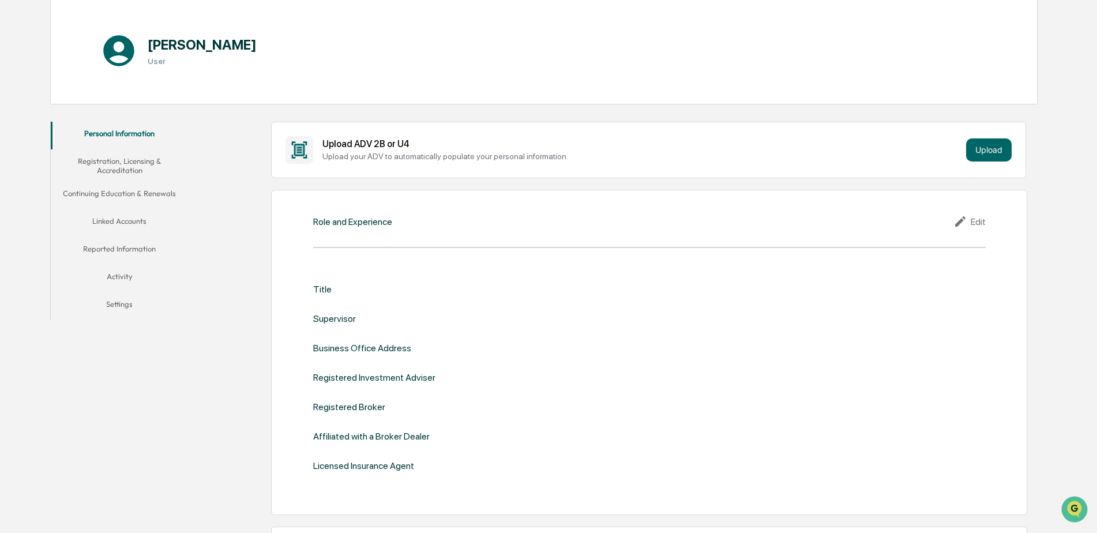 This screenshot has width=1097, height=533. What do you see at coordinates (114, 94) in the screenshot?
I see `div: Start new chat` at bounding box center [114, 94].